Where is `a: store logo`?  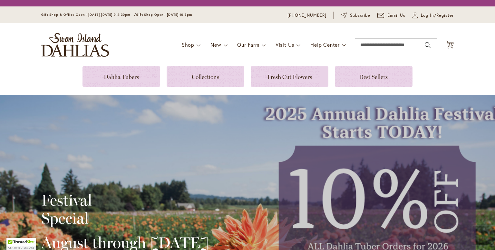 a: store logo is located at coordinates (75, 45).